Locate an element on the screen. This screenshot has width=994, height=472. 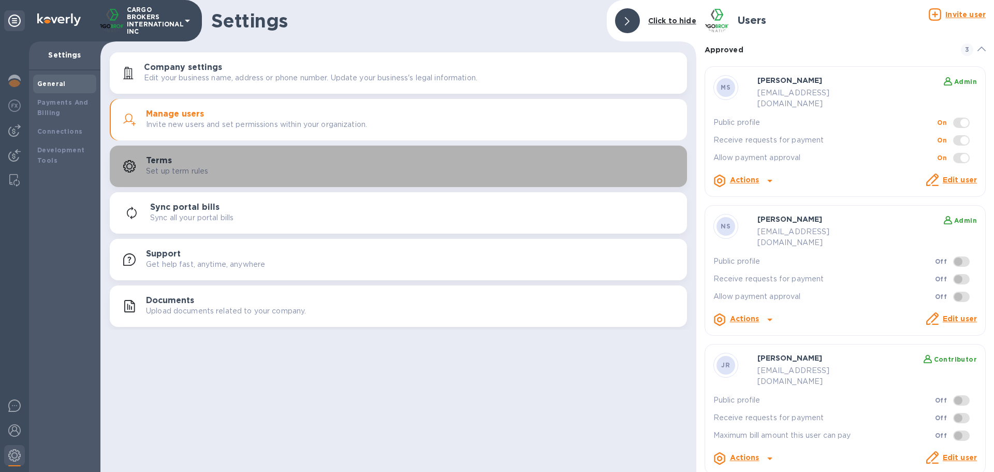
b: JR is located at coordinates (725, 364).